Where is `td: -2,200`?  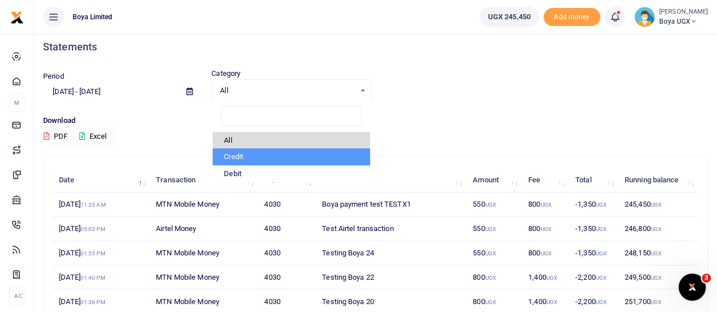 td: -2,200 is located at coordinates (593, 278).